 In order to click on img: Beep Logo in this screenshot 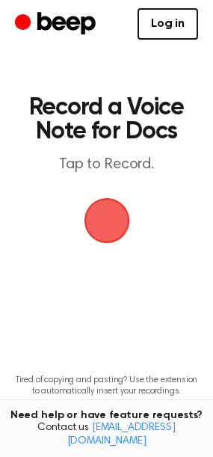, I will do `click(107, 220)`.